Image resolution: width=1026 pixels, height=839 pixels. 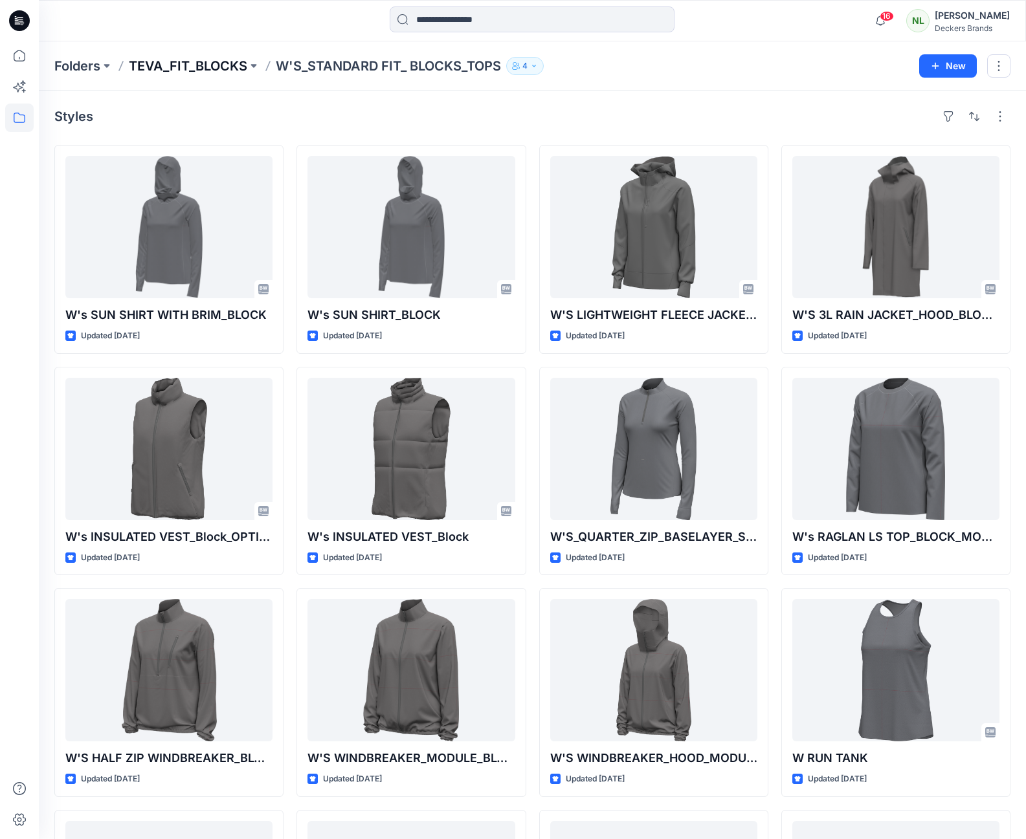 What do you see at coordinates (77, 66) in the screenshot?
I see `a: Folders` at bounding box center [77, 66].